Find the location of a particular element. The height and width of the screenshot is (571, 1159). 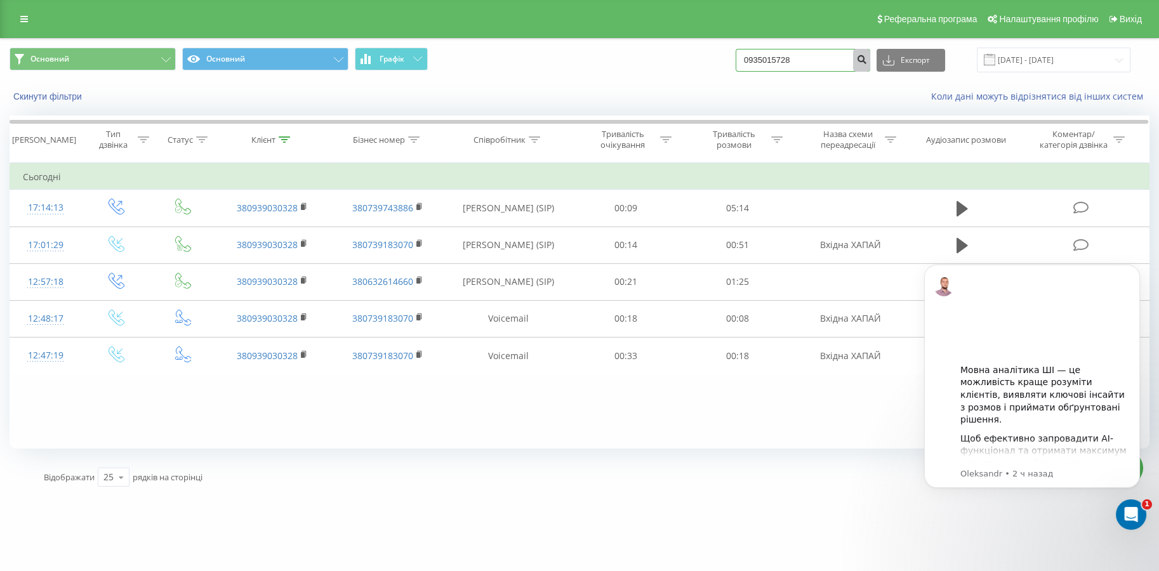

span: рядків на сторінці is located at coordinates (168, 477).